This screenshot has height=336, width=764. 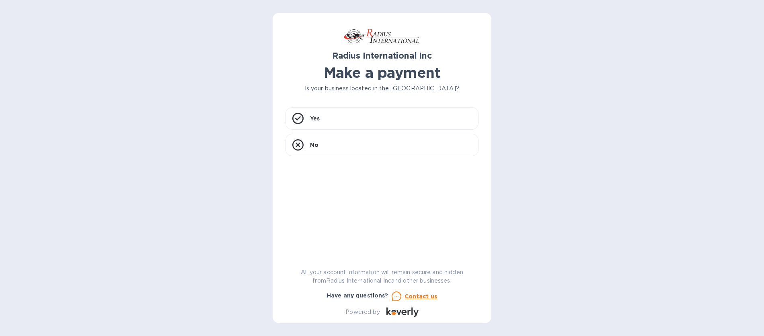 I want to click on h1: Make a payment, so click(x=382, y=73).